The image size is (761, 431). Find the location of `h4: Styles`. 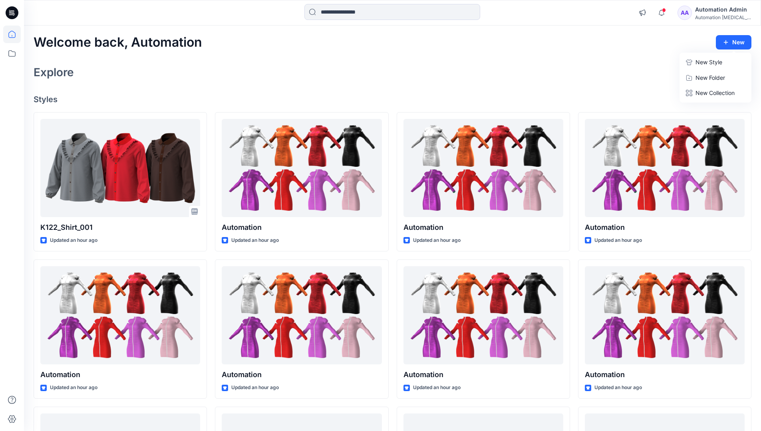

h4: Styles is located at coordinates (392, 99).